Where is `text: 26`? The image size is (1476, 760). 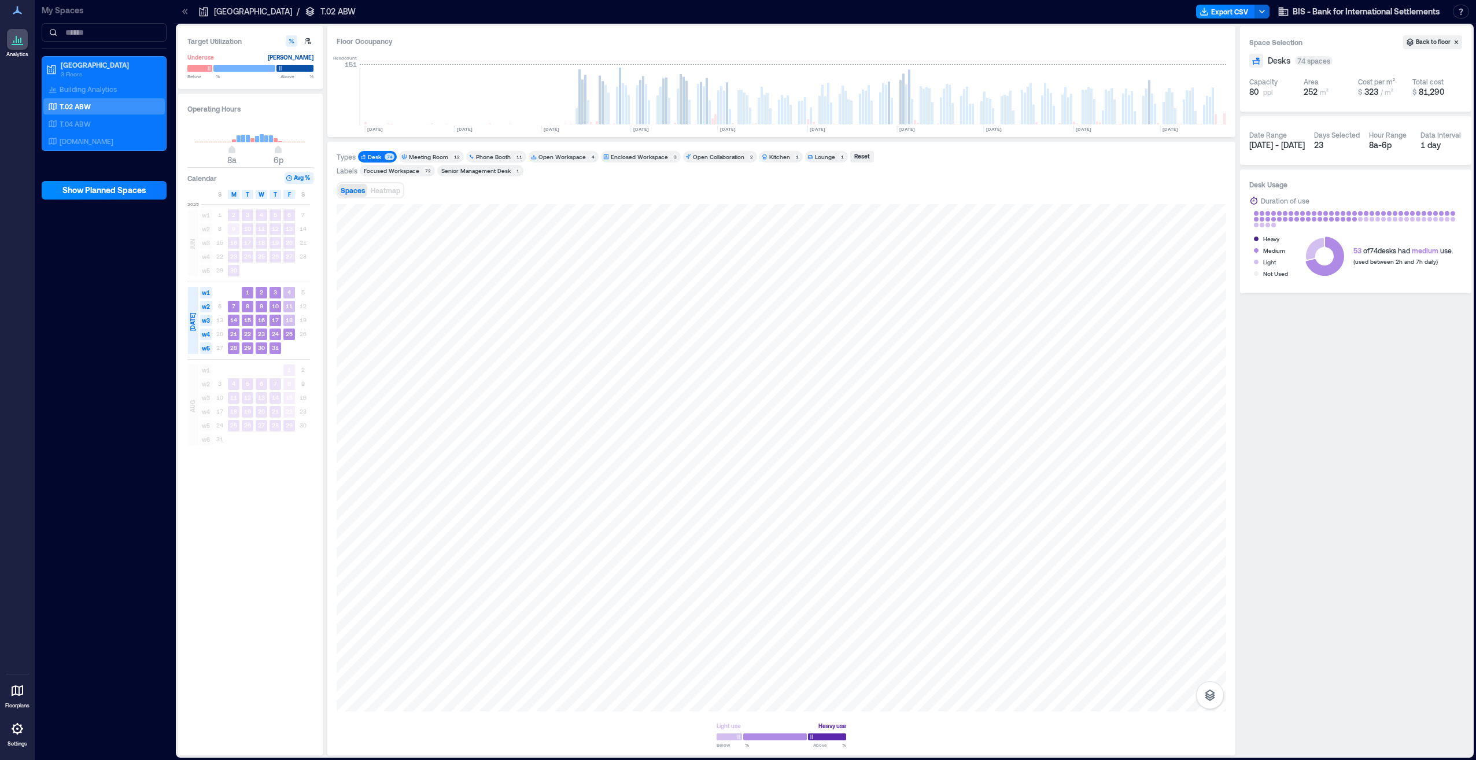 text: 26 is located at coordinates (275, 256).